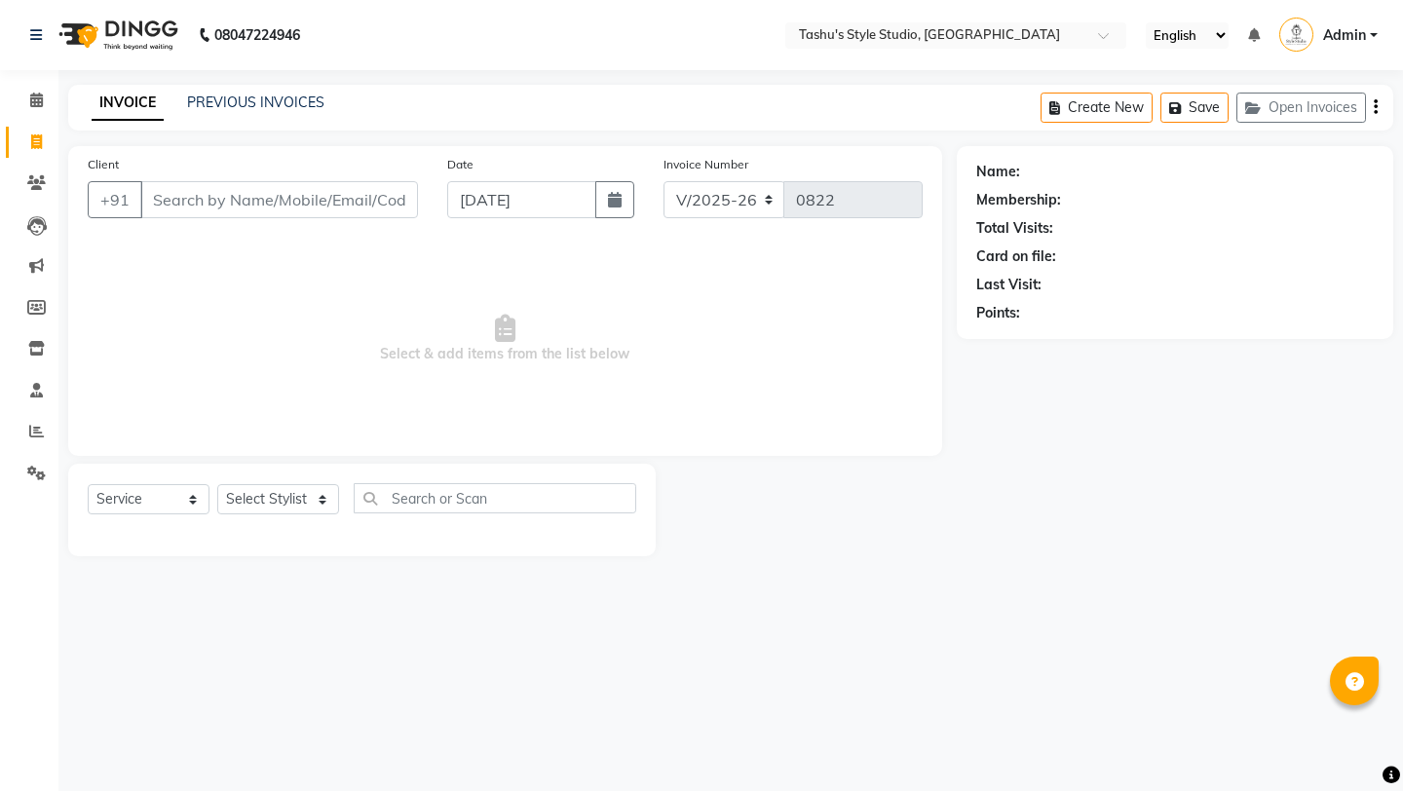 This screenshot has height=791, width=1403. Describe the element at coordinates (998, 313) in the screenshot. I see `div: Points:` at that location.